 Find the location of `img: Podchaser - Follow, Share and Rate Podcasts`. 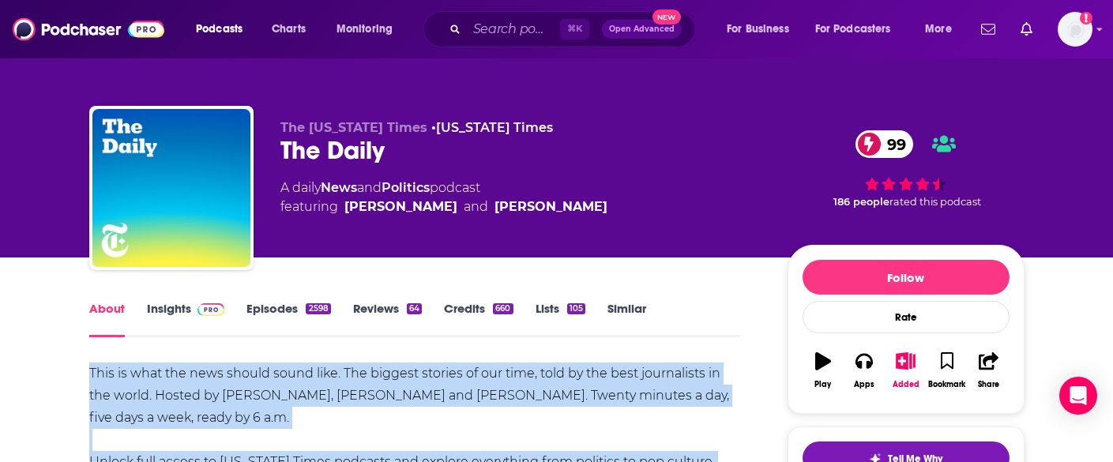

img: Podchaser - Follow, Share and Rate Podcasts is located at coordinates (88, 29).